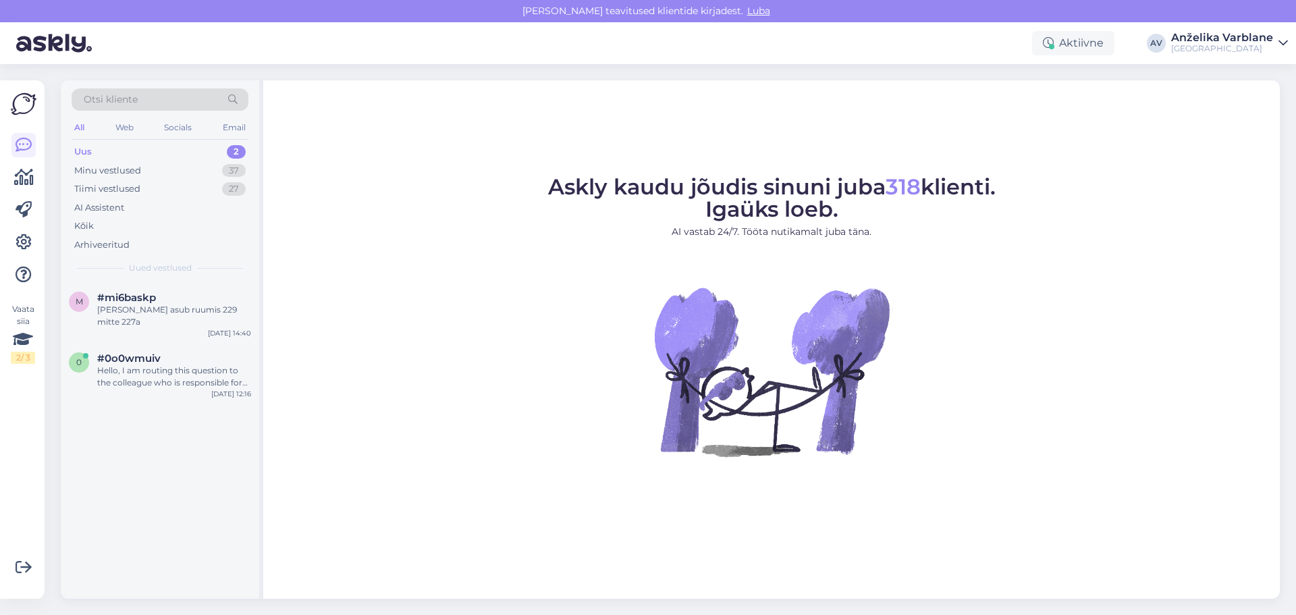  What do you see at coordinates (23, 358) in the screenshot?
I see `div: 2 / 3` at bounding box center [23, 358].